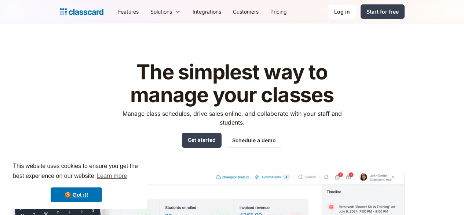  Describe the element at coordinates (342, 11) in the screenshot. I see `a: Log in` at that location.